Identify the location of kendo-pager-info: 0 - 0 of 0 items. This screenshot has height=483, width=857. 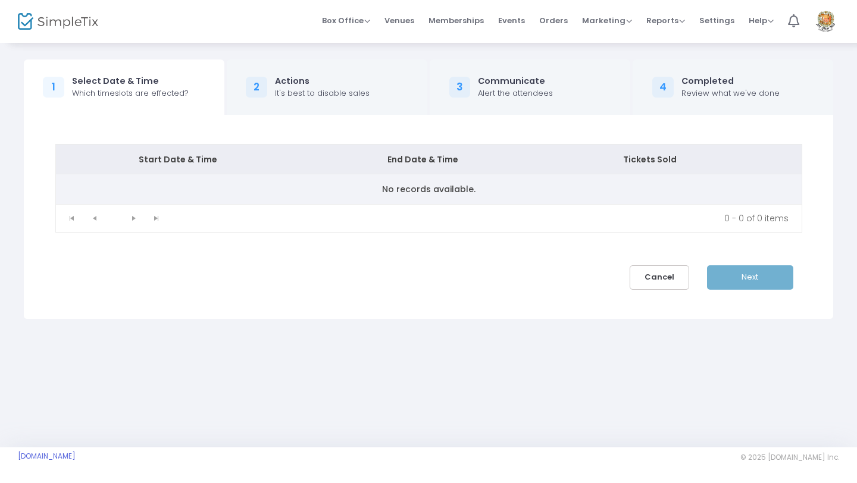
(482, 218).